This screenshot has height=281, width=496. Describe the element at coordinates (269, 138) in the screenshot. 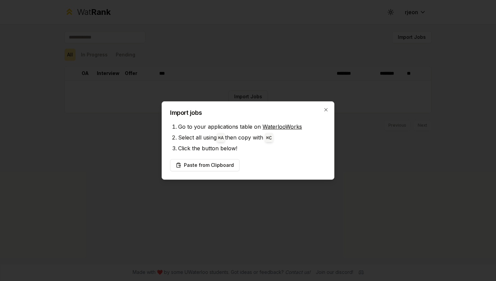

I see `code: ⌘ C` at that location.